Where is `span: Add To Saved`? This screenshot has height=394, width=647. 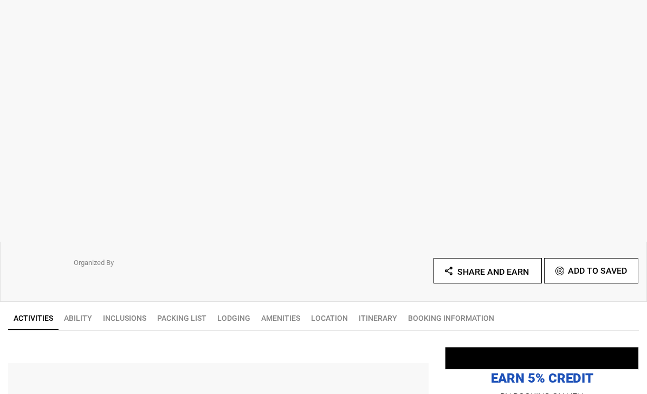 span: Add To Saved is located at coordinates (597, 271).